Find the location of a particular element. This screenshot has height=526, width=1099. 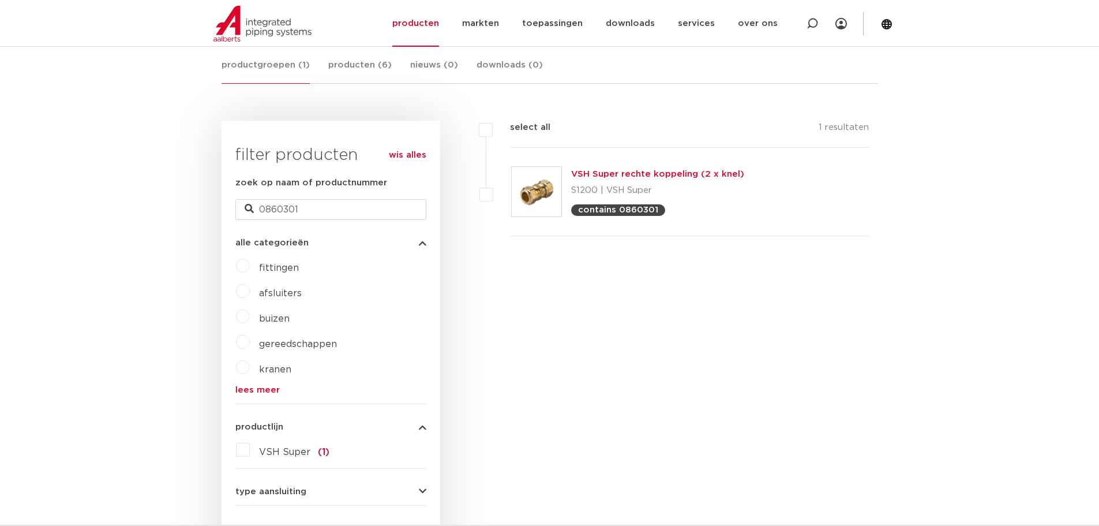

label: zoek op naam of productnummer is located at coordinates (311, 183).